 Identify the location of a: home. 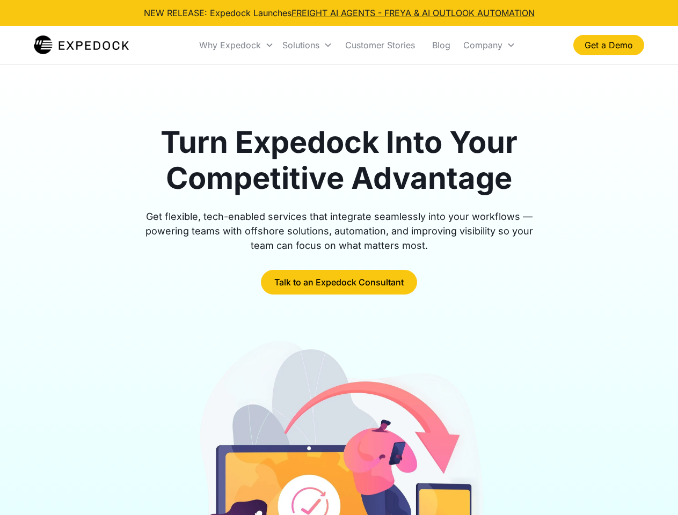
(81, 45).